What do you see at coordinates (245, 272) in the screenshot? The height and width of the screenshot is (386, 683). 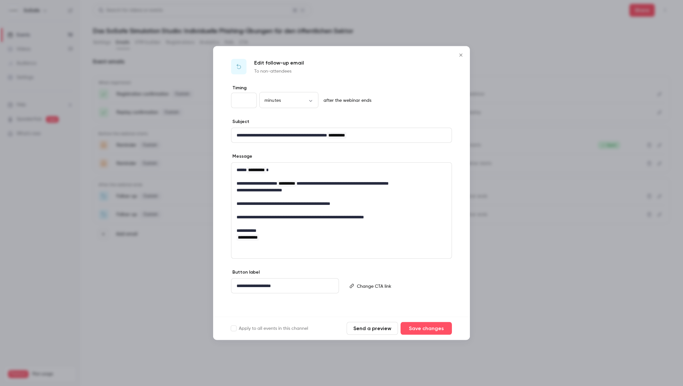 I see `label: Button label` at bounding box center [245, 272].